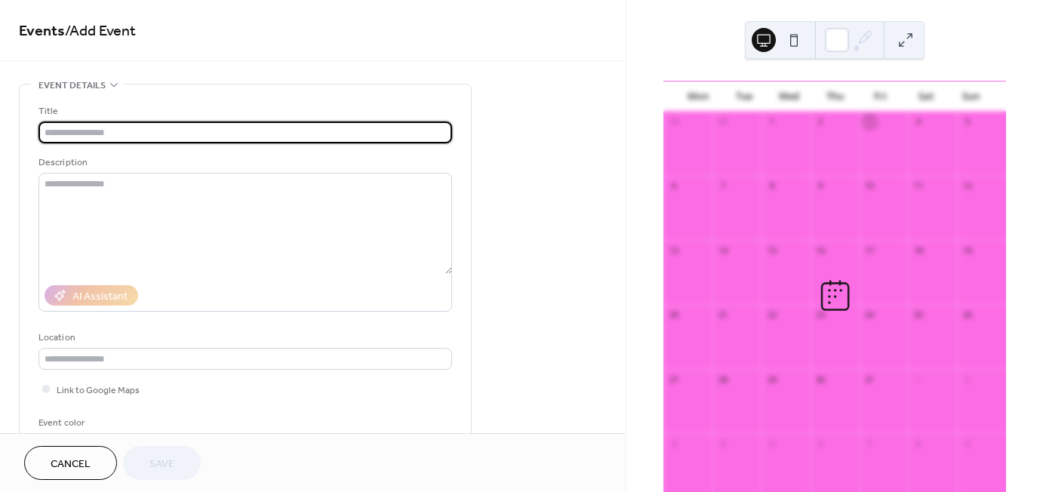 The width and height of the screenshot is (1043, 492). I want to click on div: 15, so click(771, 250).